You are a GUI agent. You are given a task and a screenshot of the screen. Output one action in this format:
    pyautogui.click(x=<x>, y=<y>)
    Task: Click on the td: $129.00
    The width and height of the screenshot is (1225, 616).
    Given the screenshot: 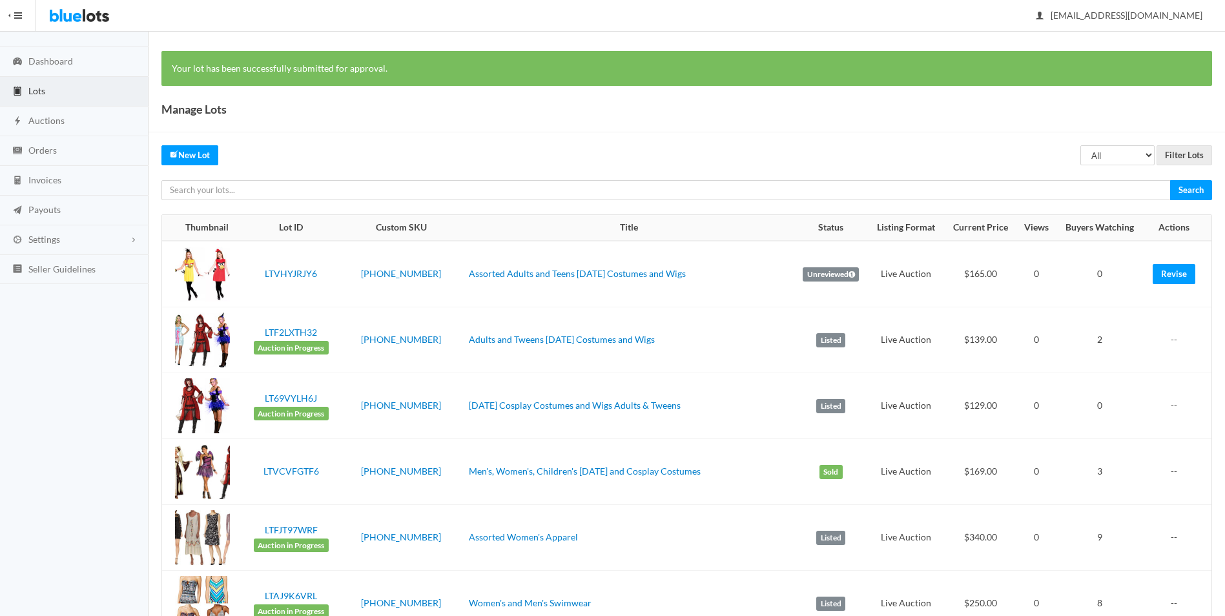 What is the action you would take?
    pyautogui.click(x=981, y=406)
    